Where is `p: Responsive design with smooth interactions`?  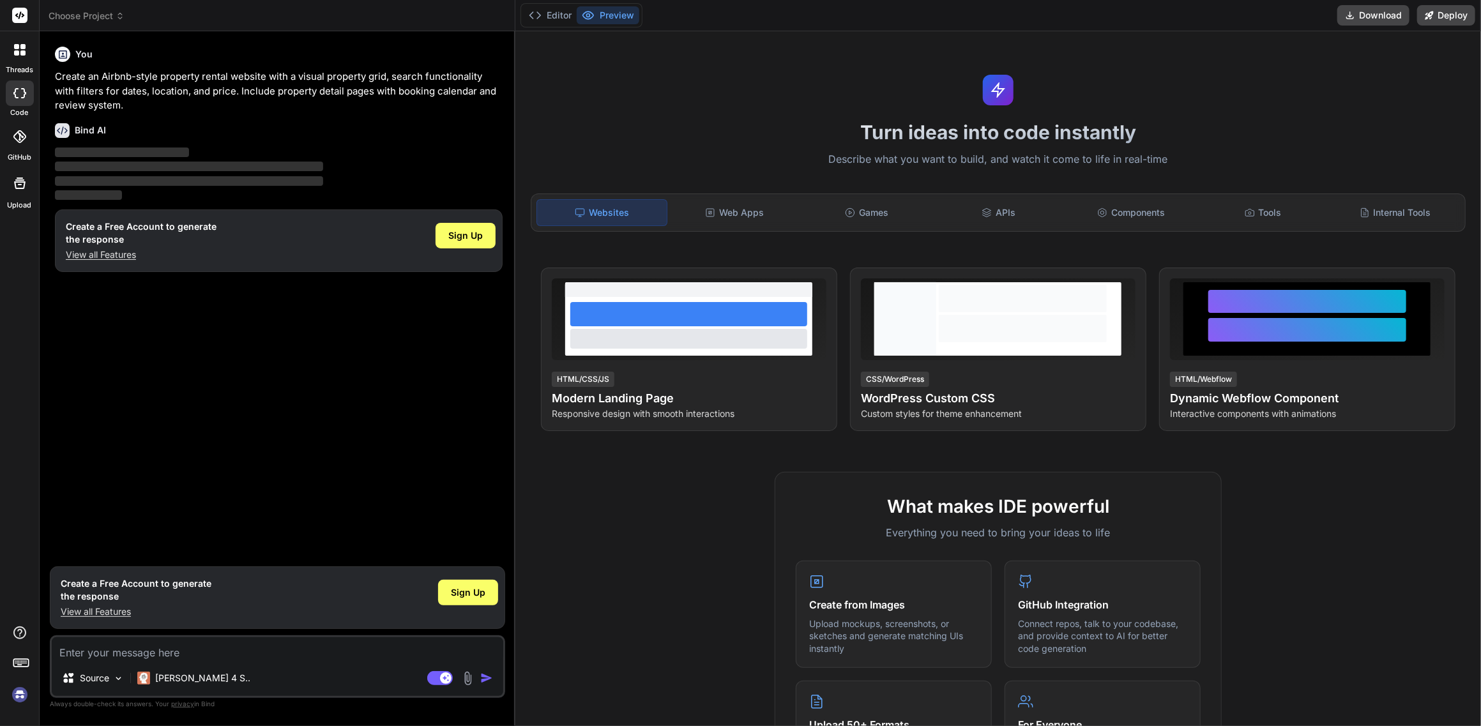 p: Responsive design with smooth interactions is located at coordinates (689, 414).